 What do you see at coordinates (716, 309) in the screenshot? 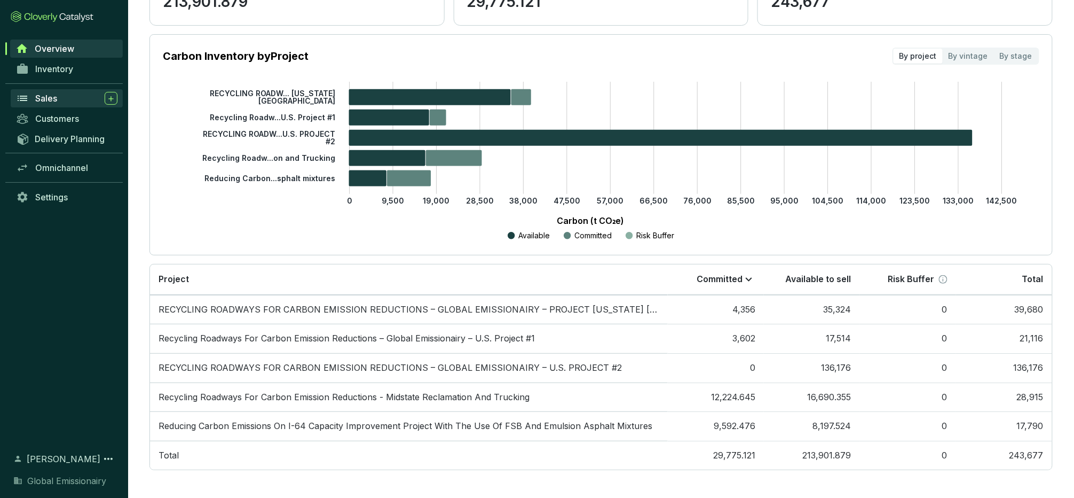
I see `td: 4,356` at bounding box center [716, 309].